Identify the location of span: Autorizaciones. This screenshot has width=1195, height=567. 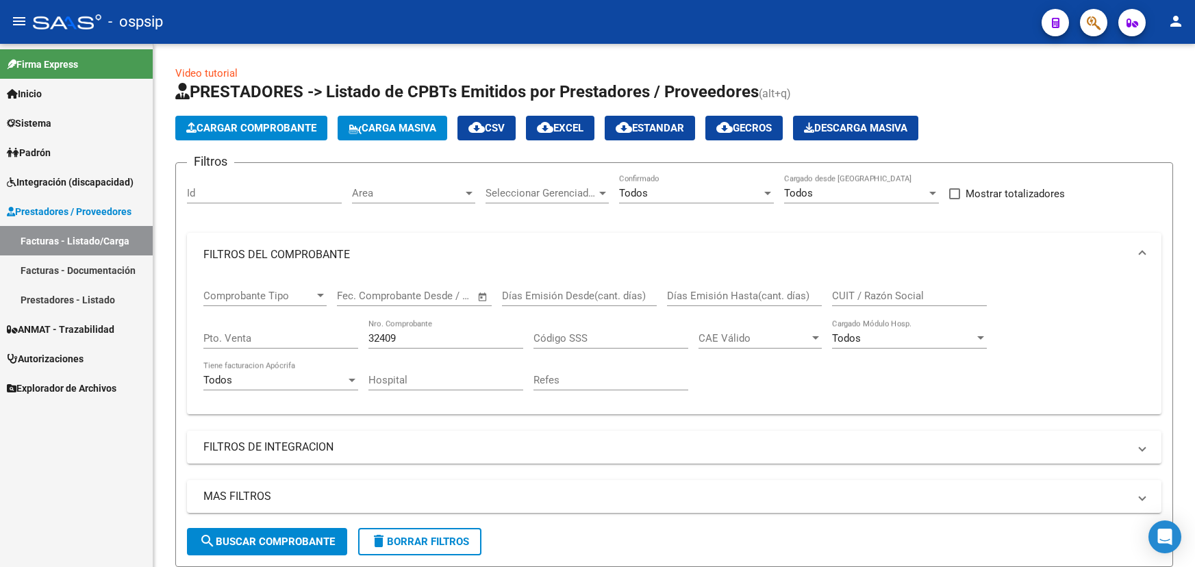
(45, 359).